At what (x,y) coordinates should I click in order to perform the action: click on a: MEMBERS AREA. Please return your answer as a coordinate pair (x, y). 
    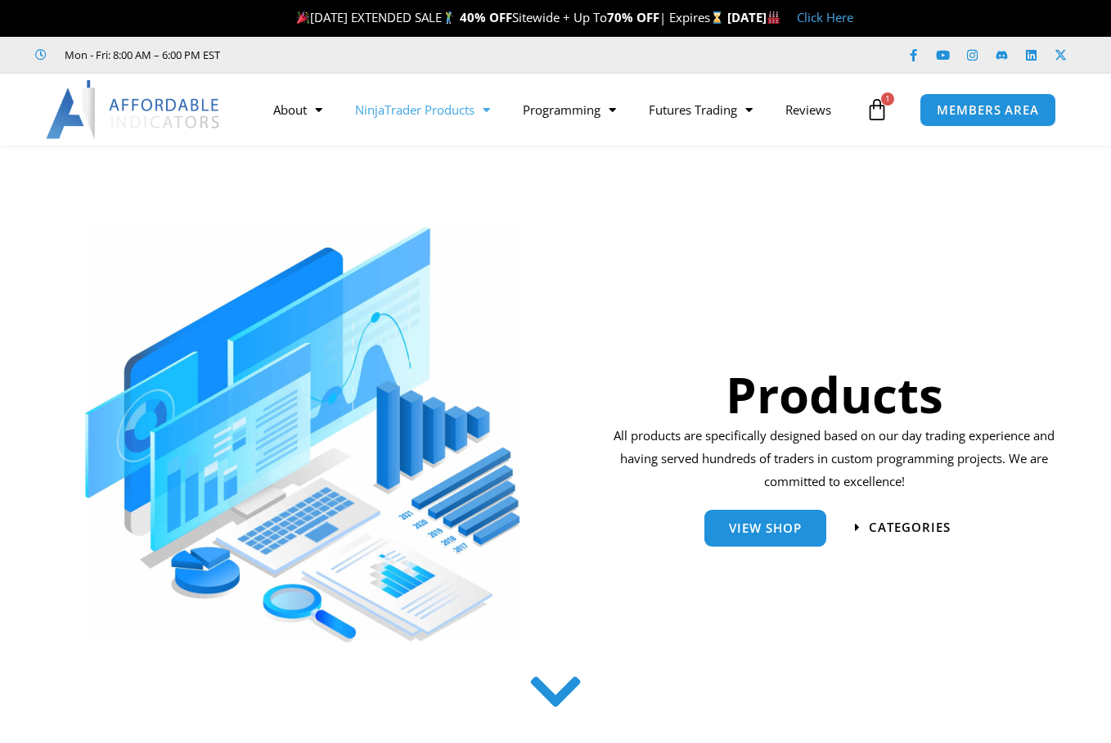
    Looking at the image, I should click on (987, 110).